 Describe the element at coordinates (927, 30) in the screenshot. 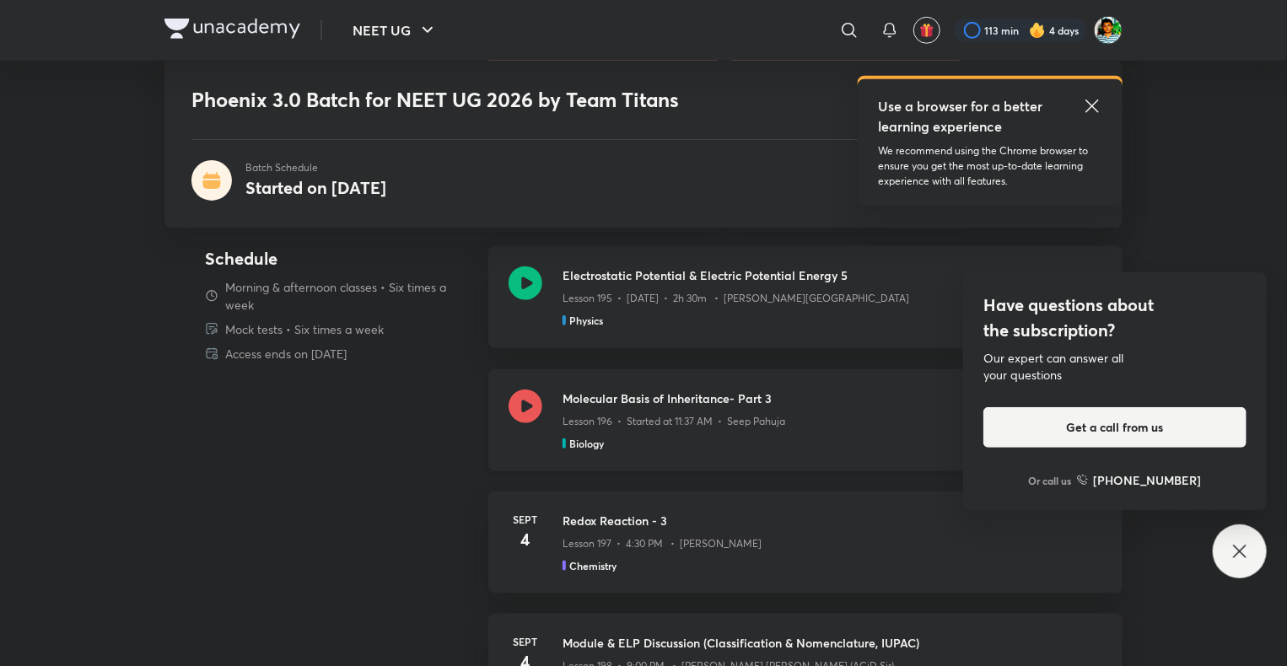

I see `img: avatar` at that location.